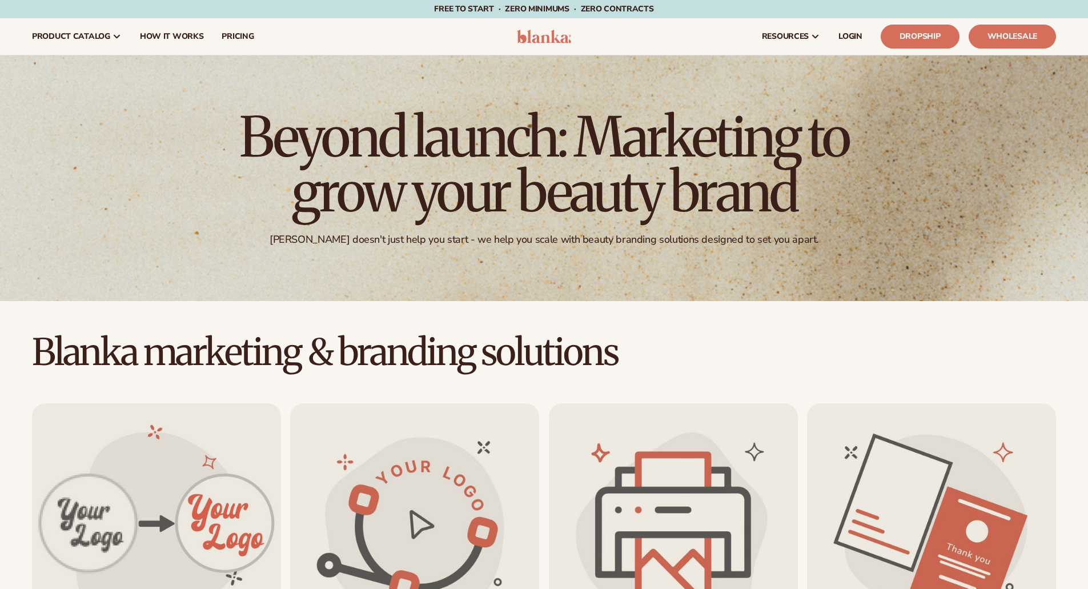 The image size is (1088, 589). What do you see at coordinates (71, 37) in the screenshot?
I see `span: product catalog` at bounding box center [71, 37].